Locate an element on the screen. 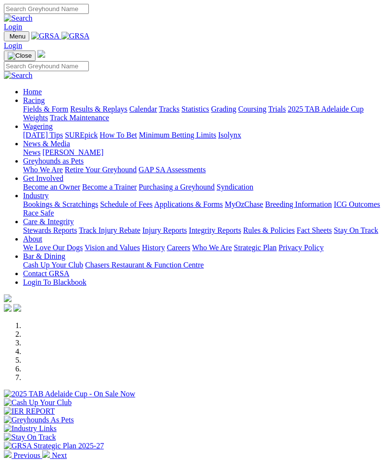 The width and height of the screenshot is (389, 470). a: News is located at coordinates (32, 152).